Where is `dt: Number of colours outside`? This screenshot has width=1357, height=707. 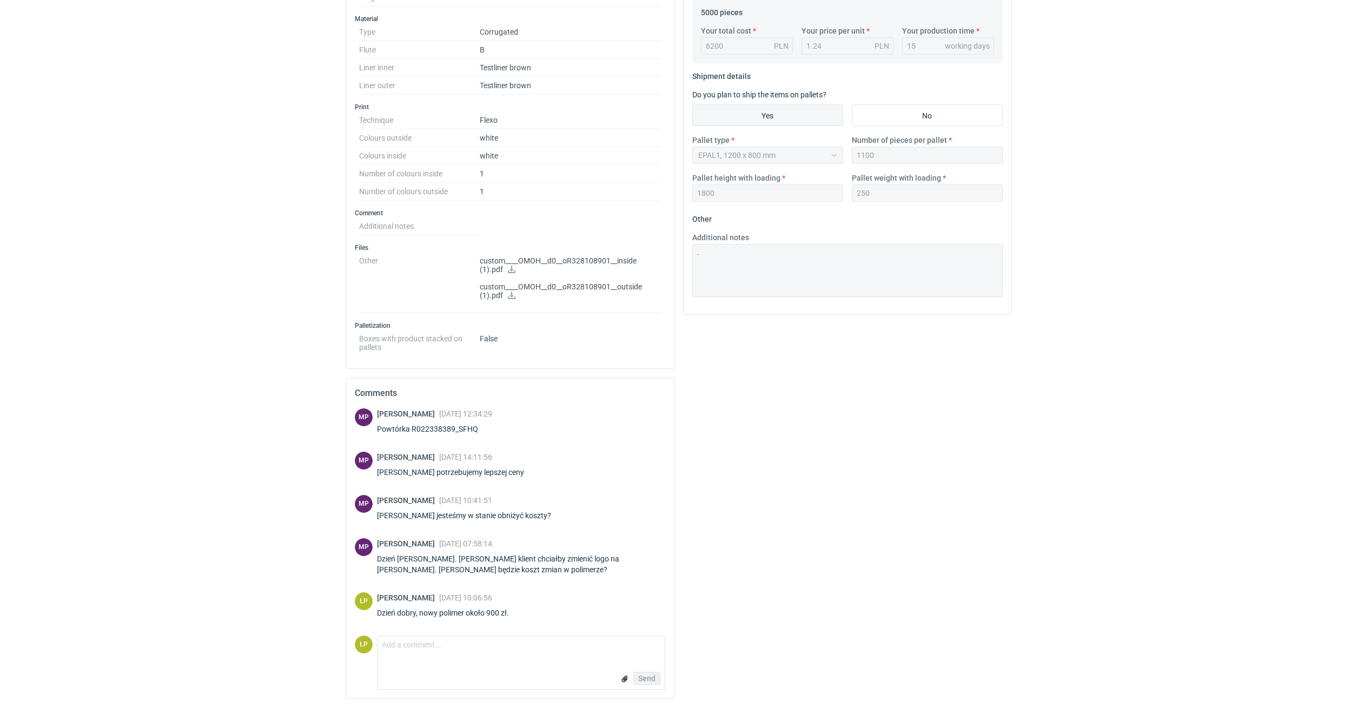 dt: Number of colours outside is located at coordinates (419, 191).